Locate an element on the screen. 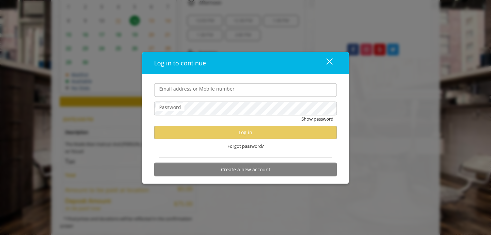 The height and width of the screenshot is (235, 491). label: Email address or Mobile number is located at coordinates (197, 89).